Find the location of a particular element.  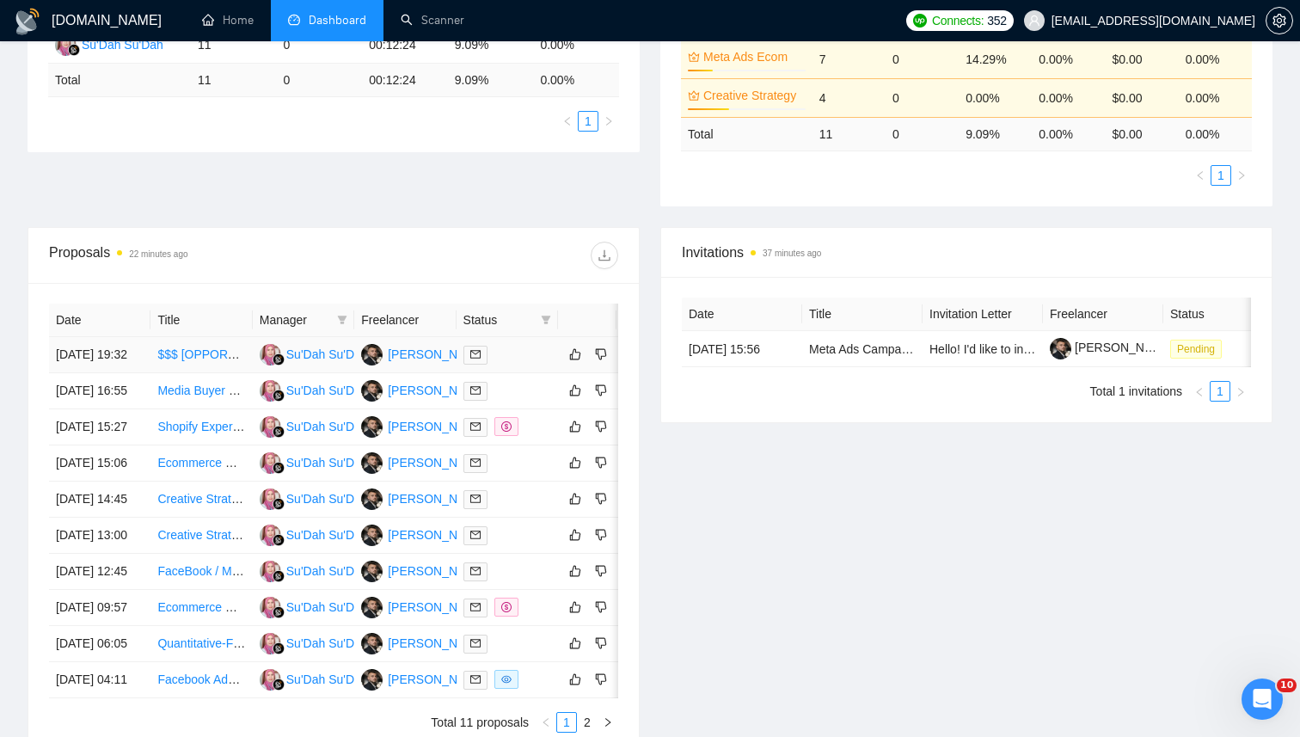

button: left is located at coordinates (567, 121).